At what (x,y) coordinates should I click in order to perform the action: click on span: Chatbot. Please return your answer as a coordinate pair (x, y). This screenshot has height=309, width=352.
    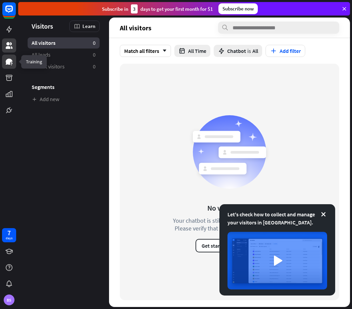
    Looking at the image, I should click on (237, 51).